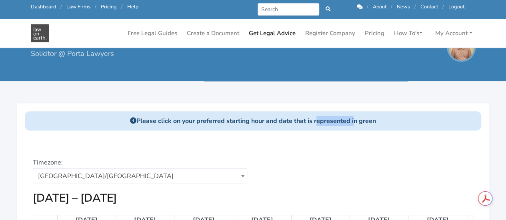 This screenshot has width=506, height=220. What do you see at coordinates (380, 7) in the screenshot?
I see `a: About` at bounding box center [380, 7].